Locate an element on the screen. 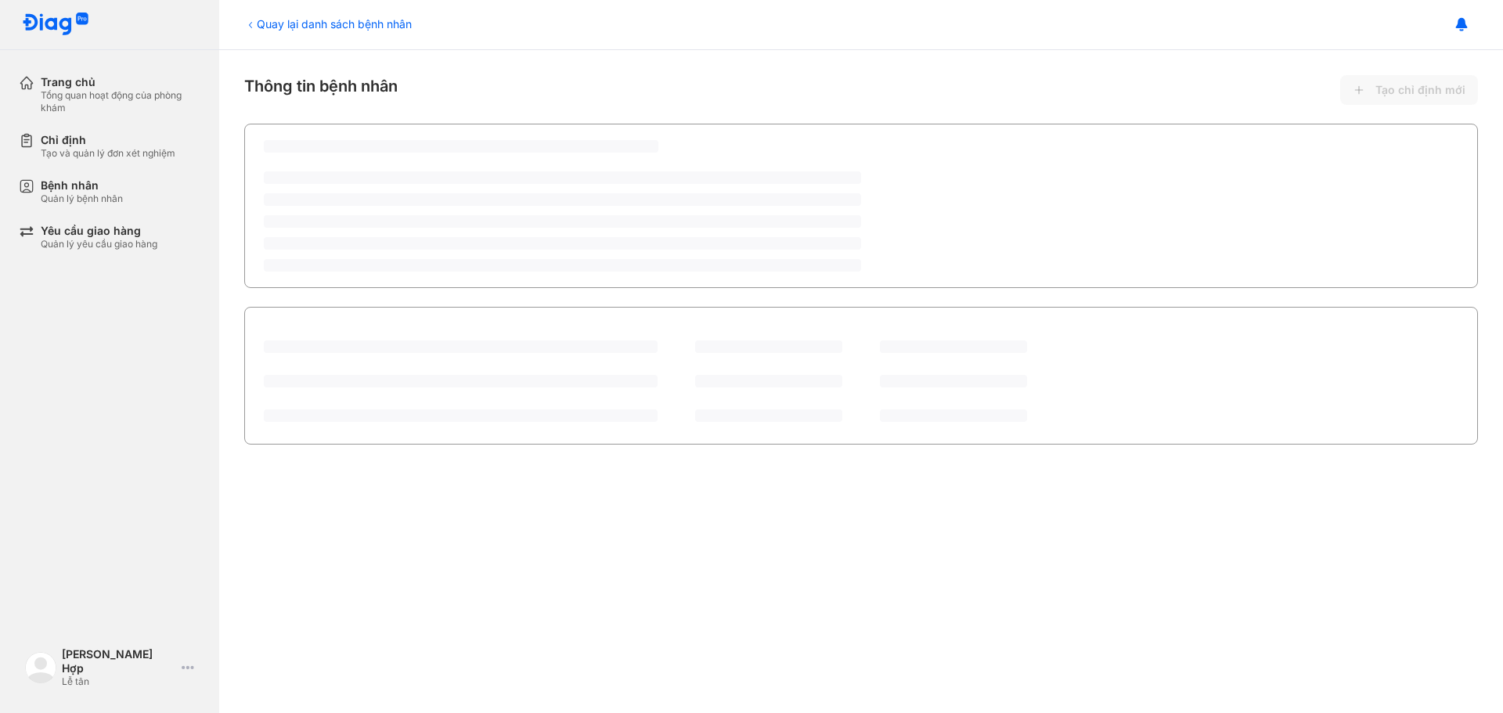 This screenshot has width=1503, height=713. div: Tổng quan hoạt động của phòng khám is located at coordinates (121, 102).